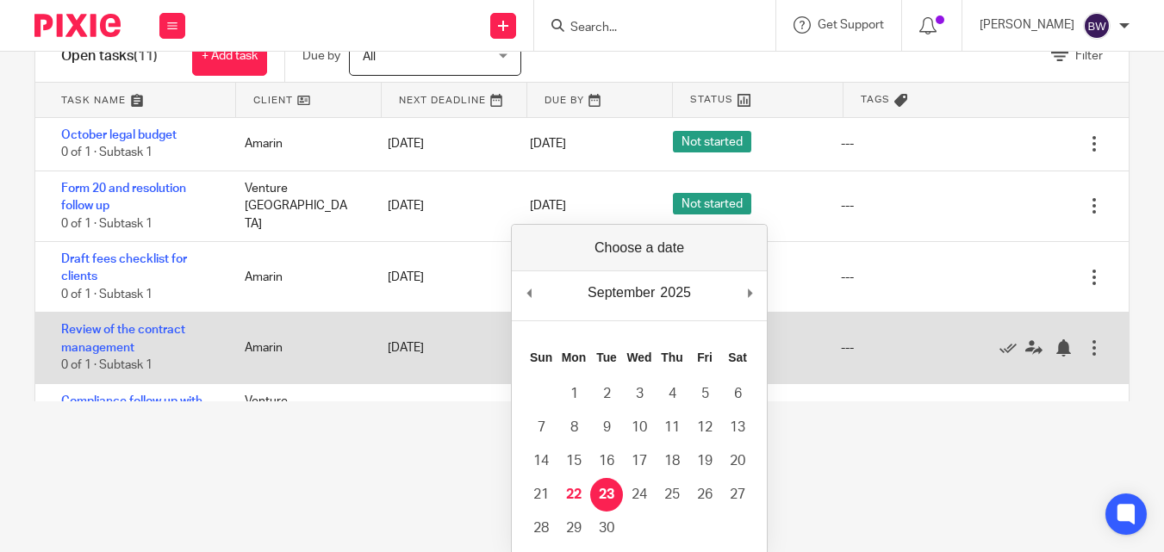 The width and height of the screenshot is (1164, 552). What do you see at coordinates (529, 293) in the screenshot?
I see `button: Previous Month` at bounding box center [529, 293].